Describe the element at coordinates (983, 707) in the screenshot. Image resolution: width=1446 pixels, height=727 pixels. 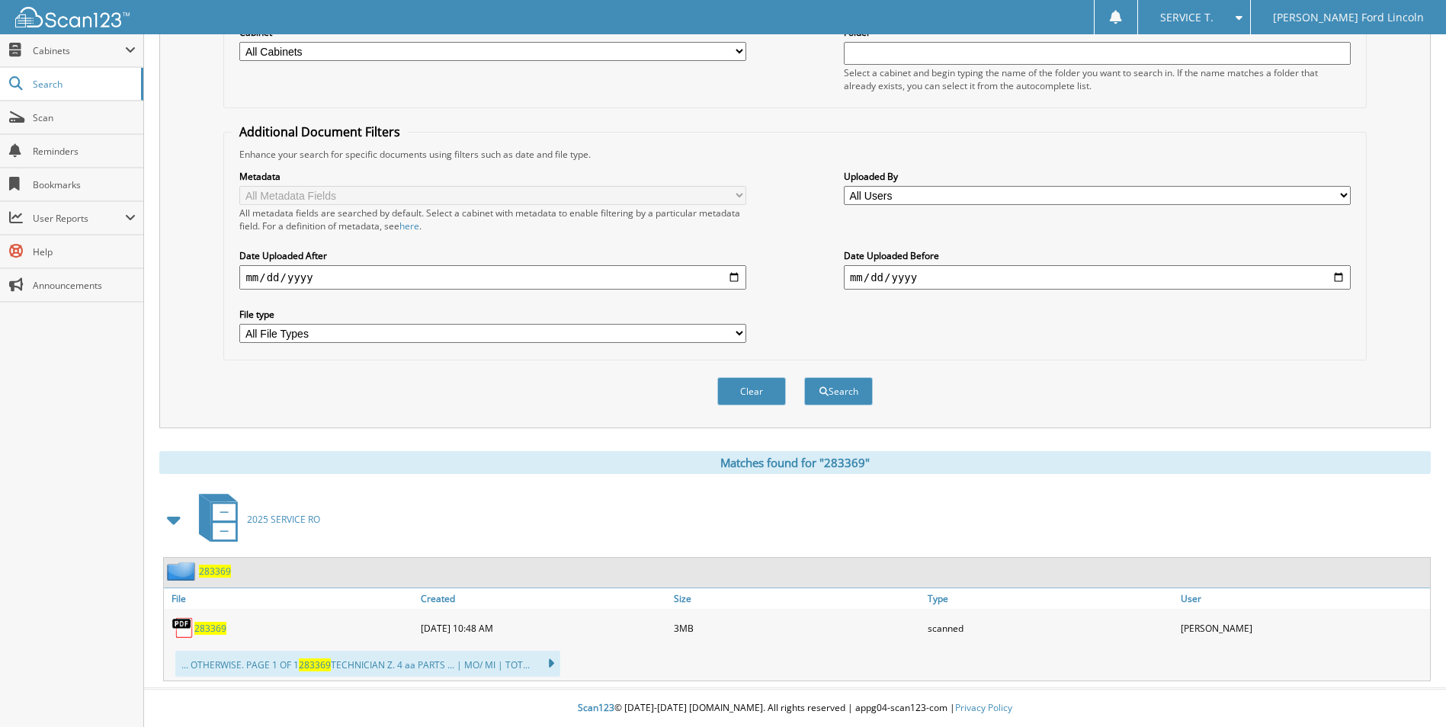
I see `a: Privacy Policy` at that location.